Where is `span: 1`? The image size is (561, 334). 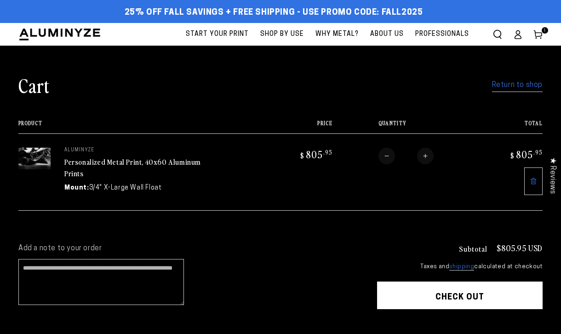
span: 1 is located at coordinates (545, 30).